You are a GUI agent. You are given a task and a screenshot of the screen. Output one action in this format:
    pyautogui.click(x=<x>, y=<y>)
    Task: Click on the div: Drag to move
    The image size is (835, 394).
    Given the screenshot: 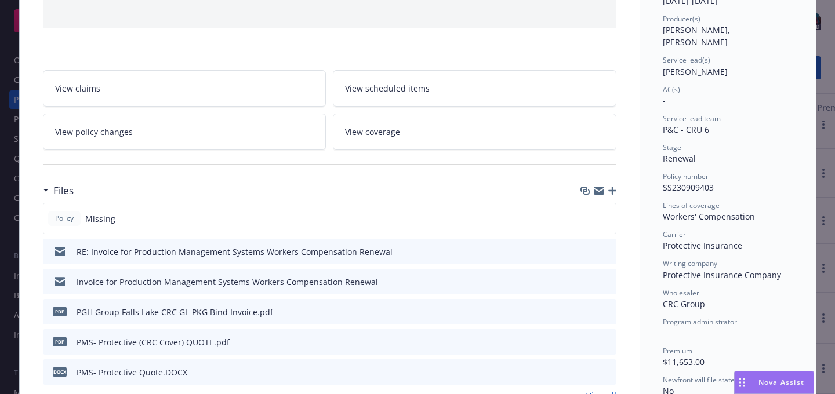 What is the action you would take?
    pyautogui.click(x=742, y=383)
    